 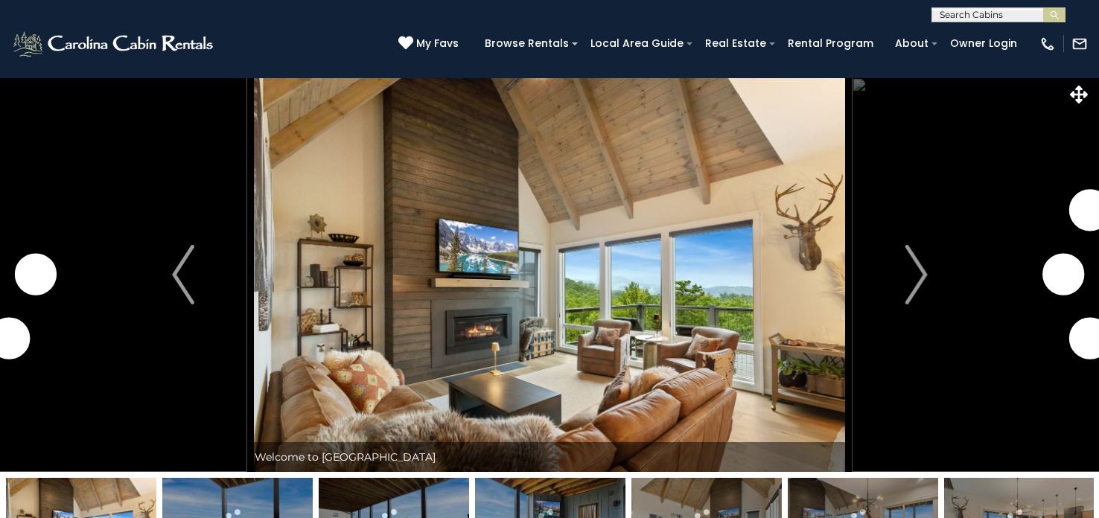 What do you see at coordinates (637, 43) in the screenshot?
I see `a: Local Area Guide` at bounding box center [637, 43].